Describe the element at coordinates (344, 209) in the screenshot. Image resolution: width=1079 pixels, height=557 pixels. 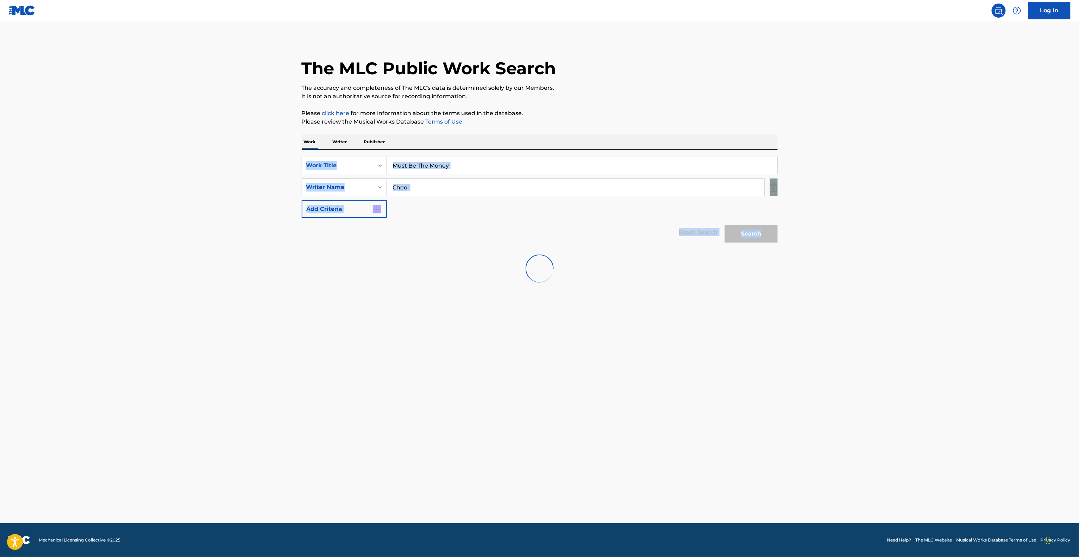
I see `button: Add Criteria` at that location.